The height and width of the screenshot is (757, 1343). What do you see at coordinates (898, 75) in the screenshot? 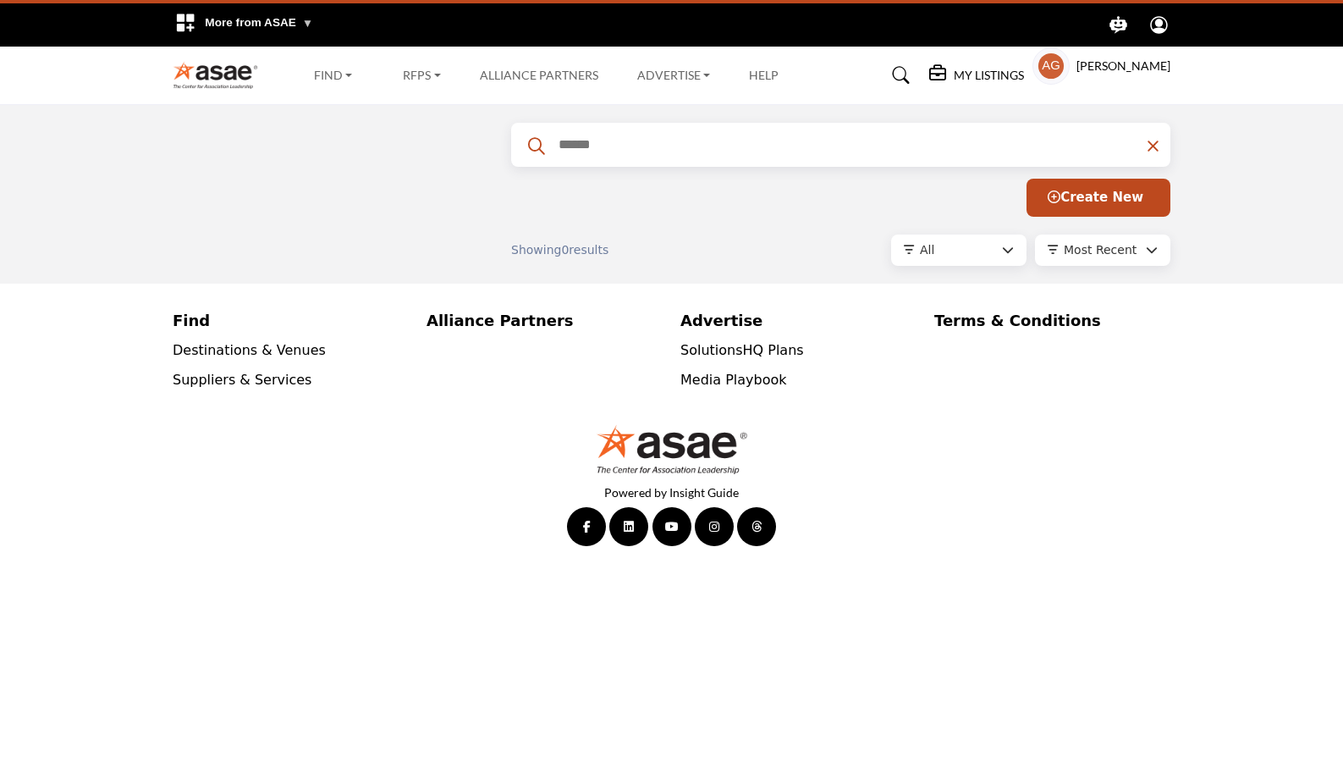
I see `a: Search` at bounding box center [898, 75].